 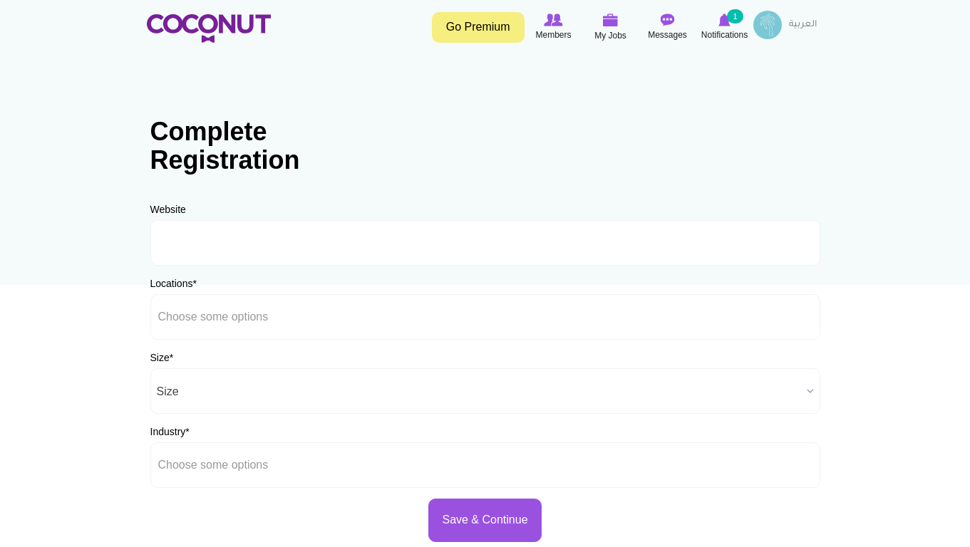 I want to click on a: العربية, so click(x=803, y=25).